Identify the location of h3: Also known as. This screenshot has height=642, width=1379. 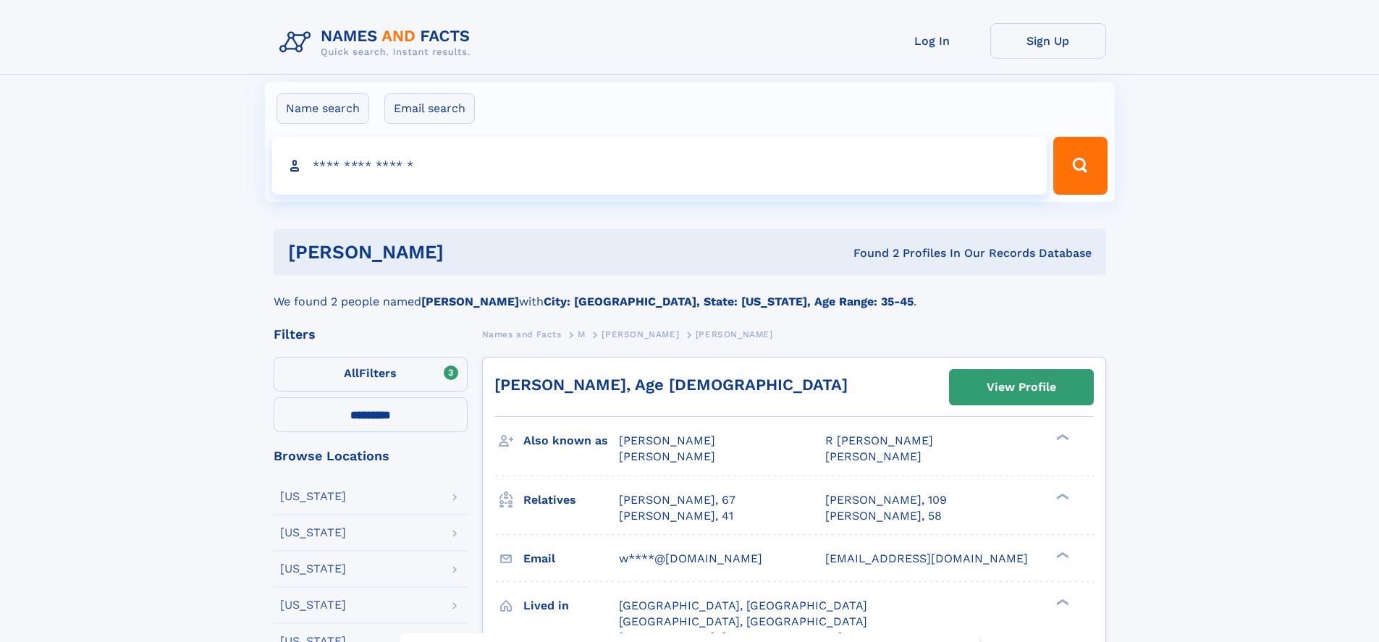
(571, 441).